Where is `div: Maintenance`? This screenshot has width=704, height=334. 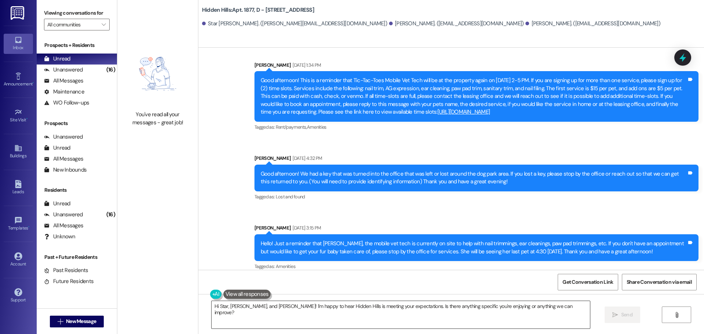
div: Maintenance is located at coordinates (64, 92).